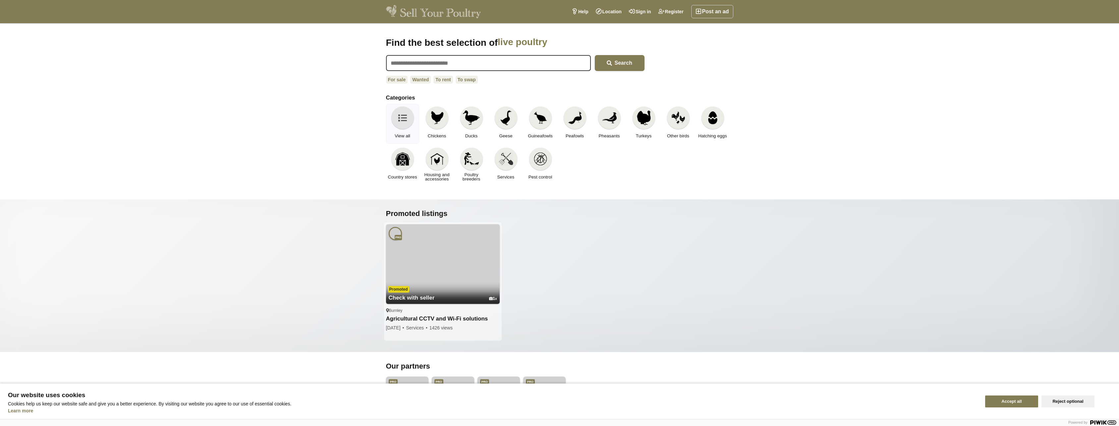 The width and height of the screenshot is (1119, 426). What do you see at coordinates (678, 118) in the screenshot?
I see `img: Other birds` at bounding box center [678, 118].